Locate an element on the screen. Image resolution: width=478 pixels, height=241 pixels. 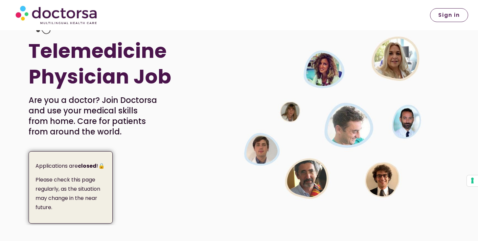
span: Sign in is located at coordinates (449, 15).